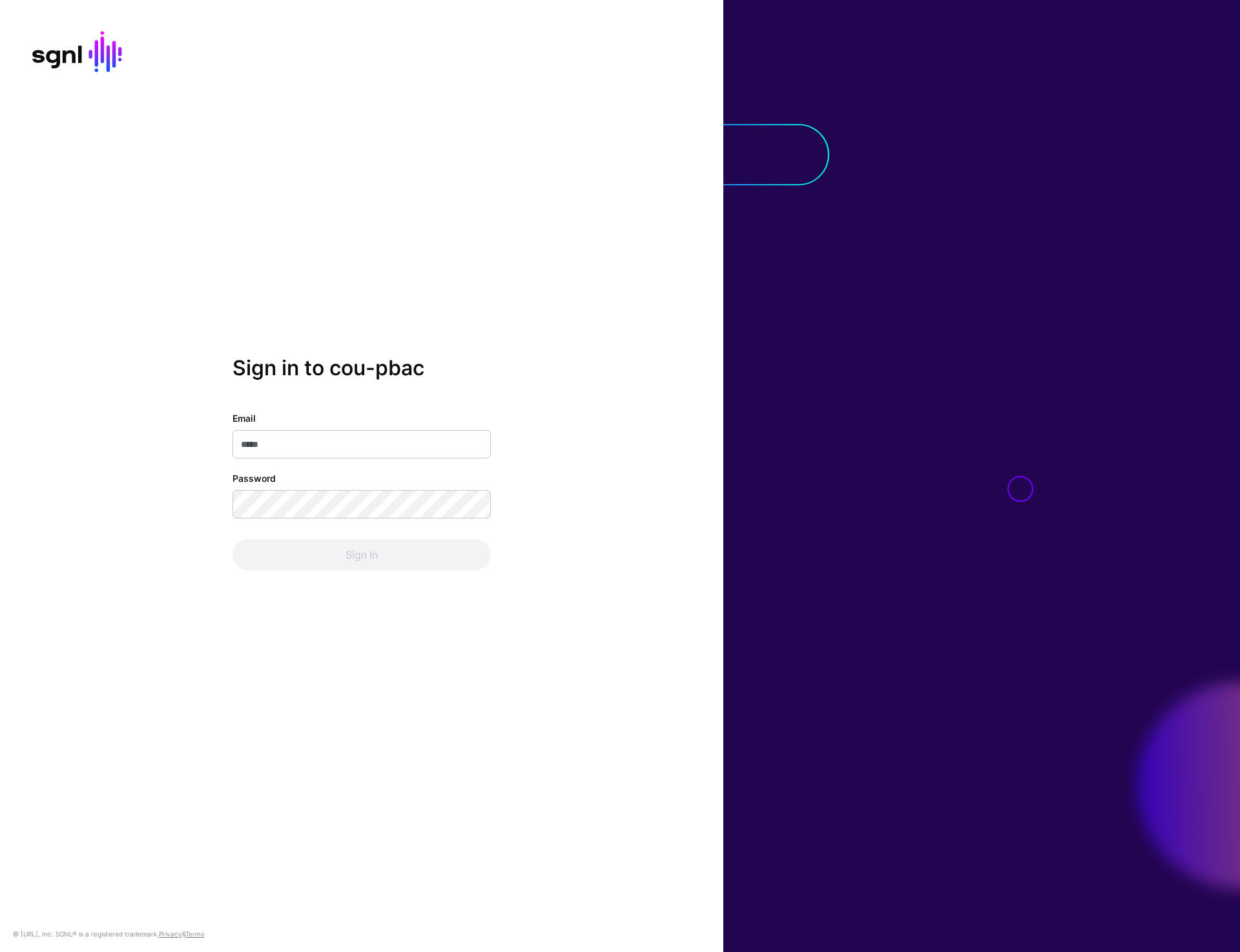  What do you see at coordinates (361, 368) in the screenshot?
I see `h2: Sign in to cou-pbac` at bounding box center [361, 368].